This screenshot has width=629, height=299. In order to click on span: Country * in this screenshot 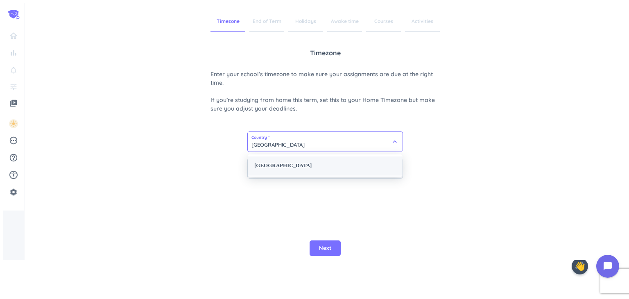, I will do `click(325, 138)`.